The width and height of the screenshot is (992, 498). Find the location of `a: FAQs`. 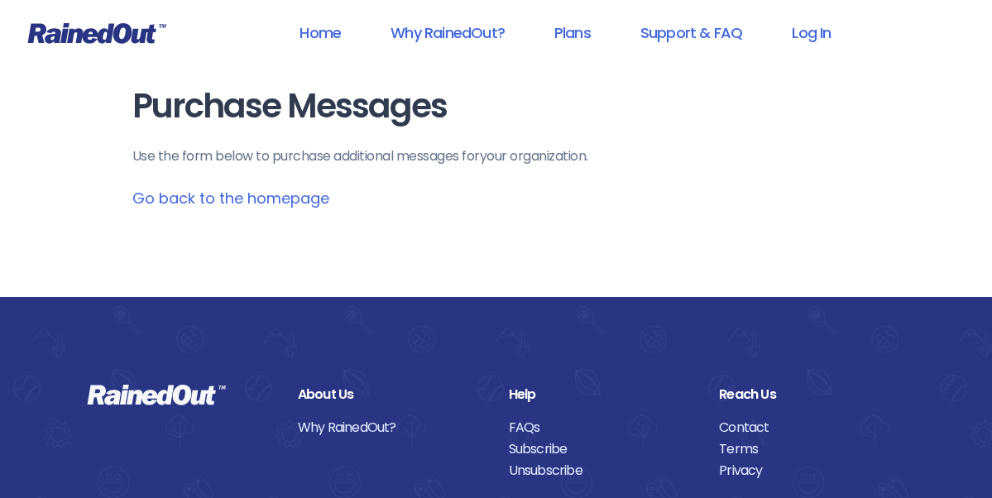

a: FAQs is located at coordinates (602, 428).